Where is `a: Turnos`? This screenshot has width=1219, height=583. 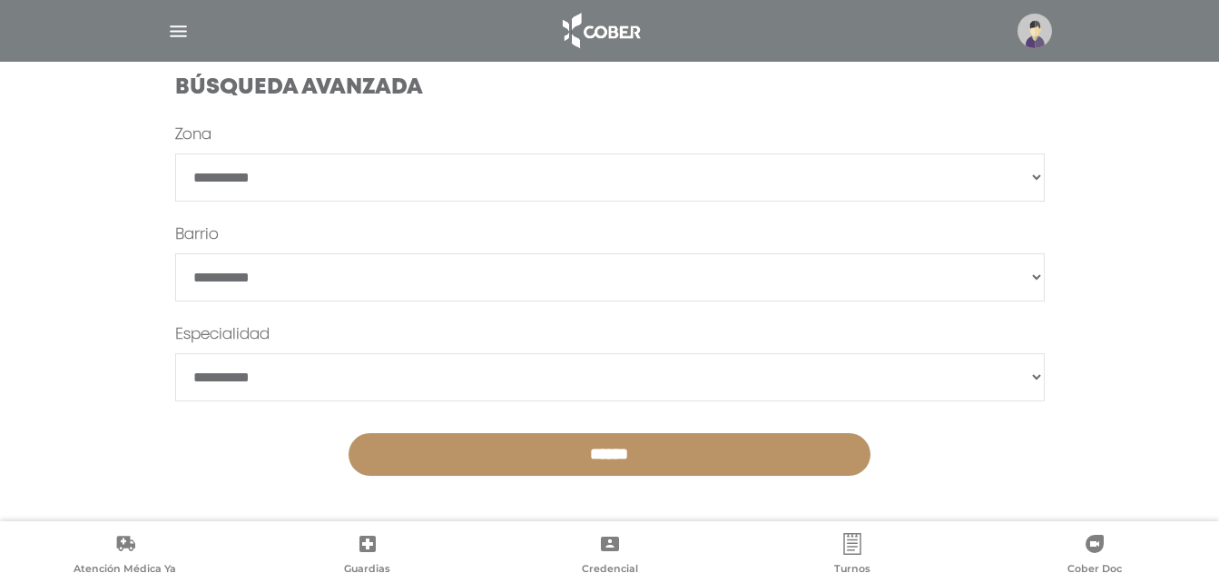
a: Turnos is located at coordinates (851, 555).